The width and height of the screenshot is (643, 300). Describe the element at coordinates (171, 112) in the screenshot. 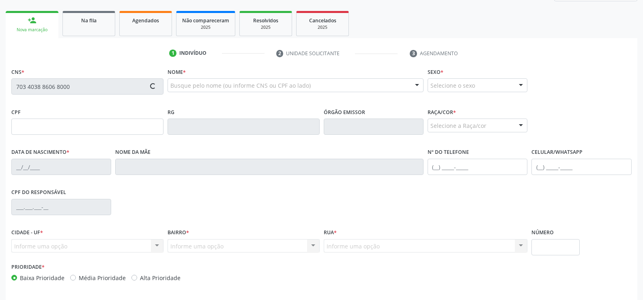

I see `label: RG` at that location.